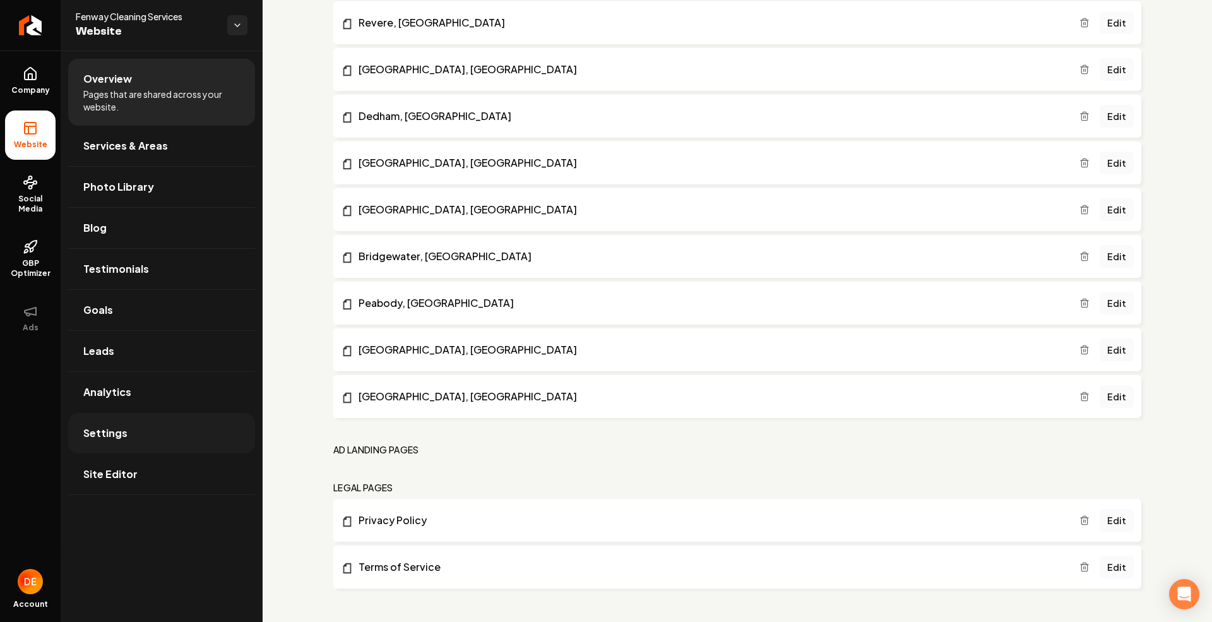 Image resolution: width=1212 pixels, height=622 pixels. I want to click on span: Analytics, so click(107, 392).